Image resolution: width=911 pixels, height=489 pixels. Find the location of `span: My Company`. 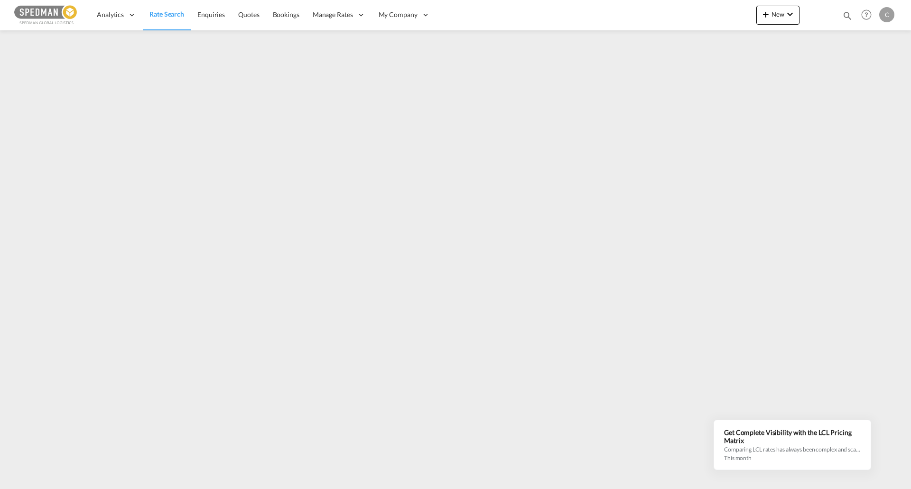

span: My Company is located at coordinates (398, 15).